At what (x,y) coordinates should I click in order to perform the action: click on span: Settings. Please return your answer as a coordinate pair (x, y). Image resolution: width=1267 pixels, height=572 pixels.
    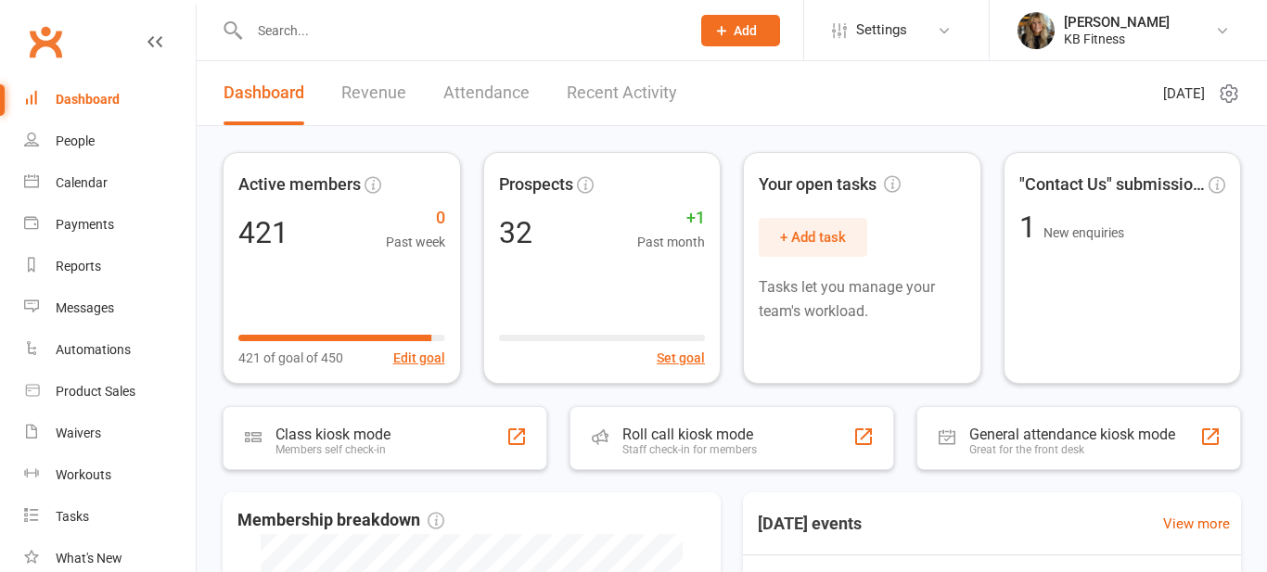
    Looking at the image, I should click on (881, 30).